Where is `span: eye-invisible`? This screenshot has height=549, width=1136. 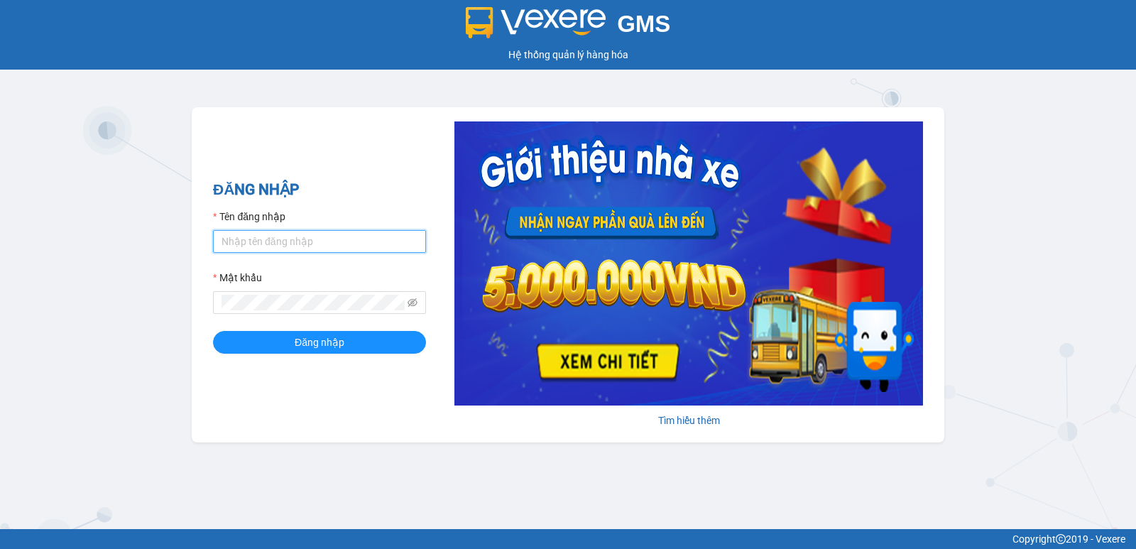
span: eye-invisible is located at coordinates (413, 302).